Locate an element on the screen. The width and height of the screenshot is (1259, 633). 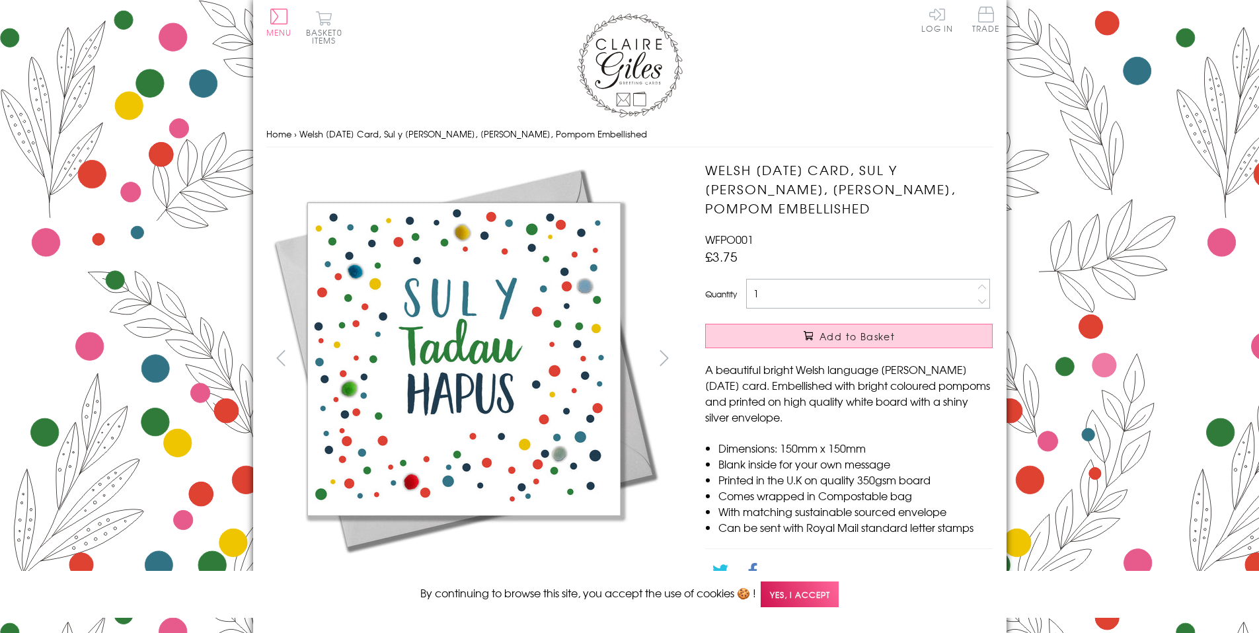
button: next is located at coordinates (663, 357).